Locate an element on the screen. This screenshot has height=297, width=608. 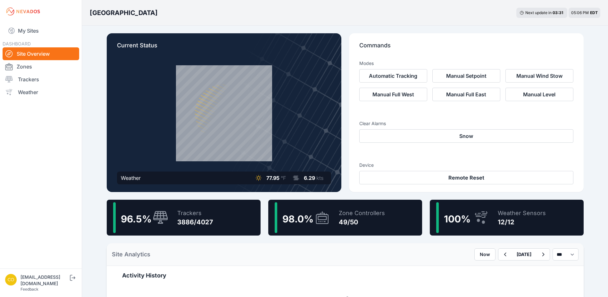
button: Manual Full East is located at coordinates (466, 94).